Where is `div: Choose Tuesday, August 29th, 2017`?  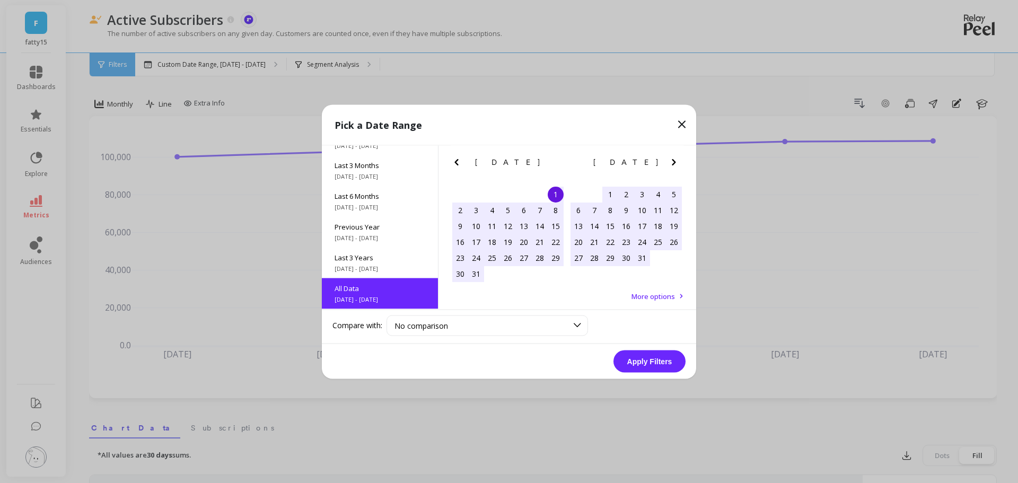 div: Choose Tuesday, August 29th, 2017 is located at coordinates (610, 258).